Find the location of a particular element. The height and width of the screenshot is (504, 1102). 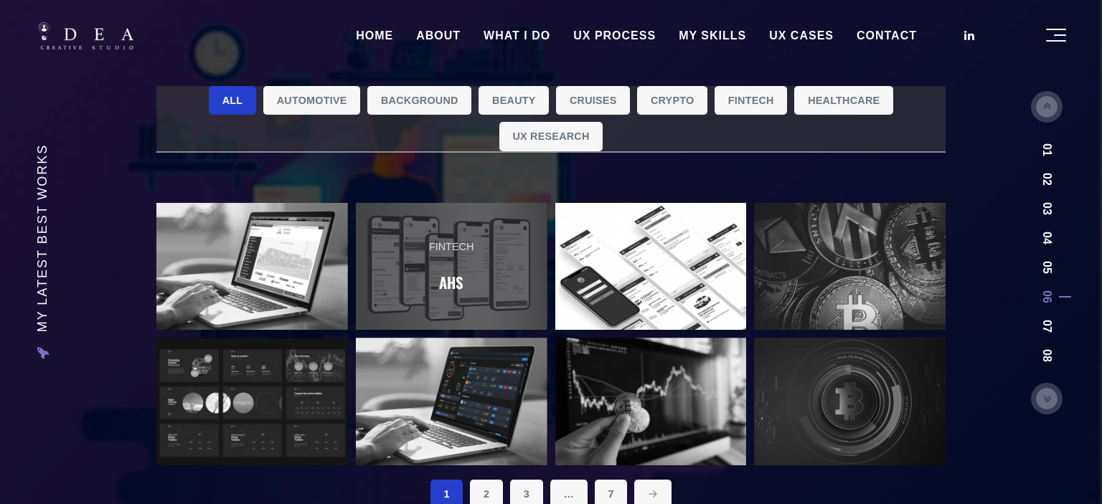

a: 06 is located at coordinates (1046, 297).